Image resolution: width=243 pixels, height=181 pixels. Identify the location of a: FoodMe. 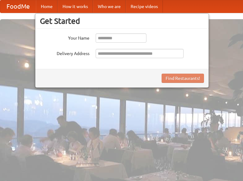
(18, 7).